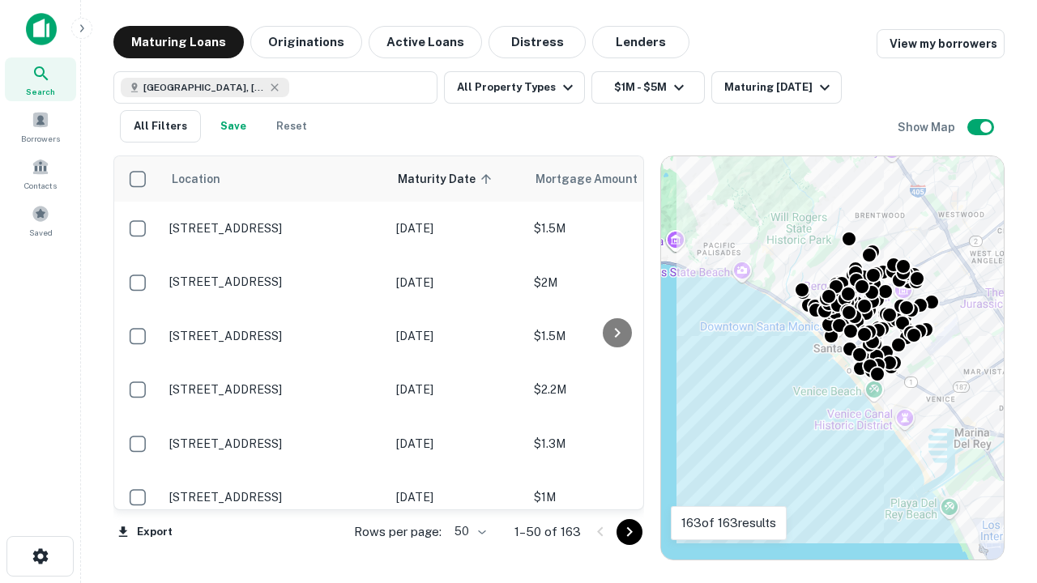 The height and width of the screenshot is (583, 1037). Describe the element at coordinates (41, 173) in the screenshot. I see `div: Contacts` at that location.